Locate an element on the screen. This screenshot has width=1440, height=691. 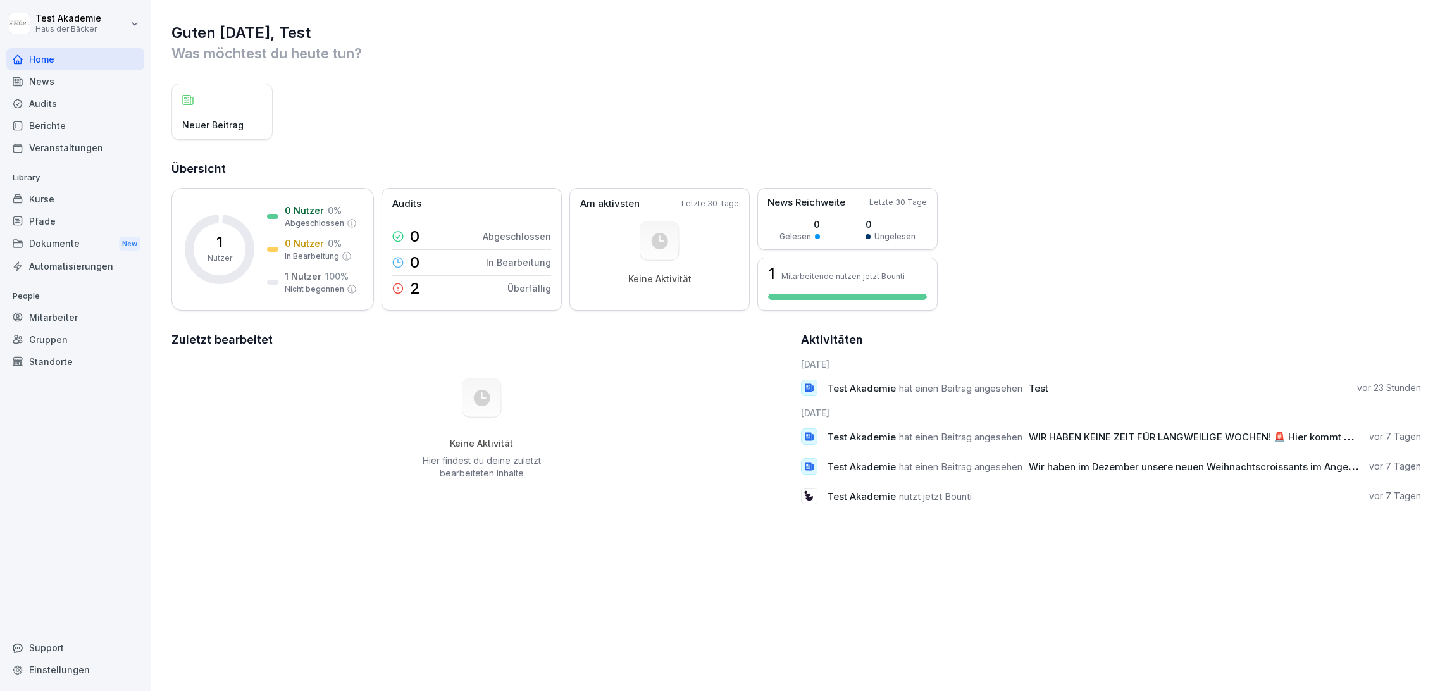
a: Veranstaltungen is located at coordinates (75, 147).